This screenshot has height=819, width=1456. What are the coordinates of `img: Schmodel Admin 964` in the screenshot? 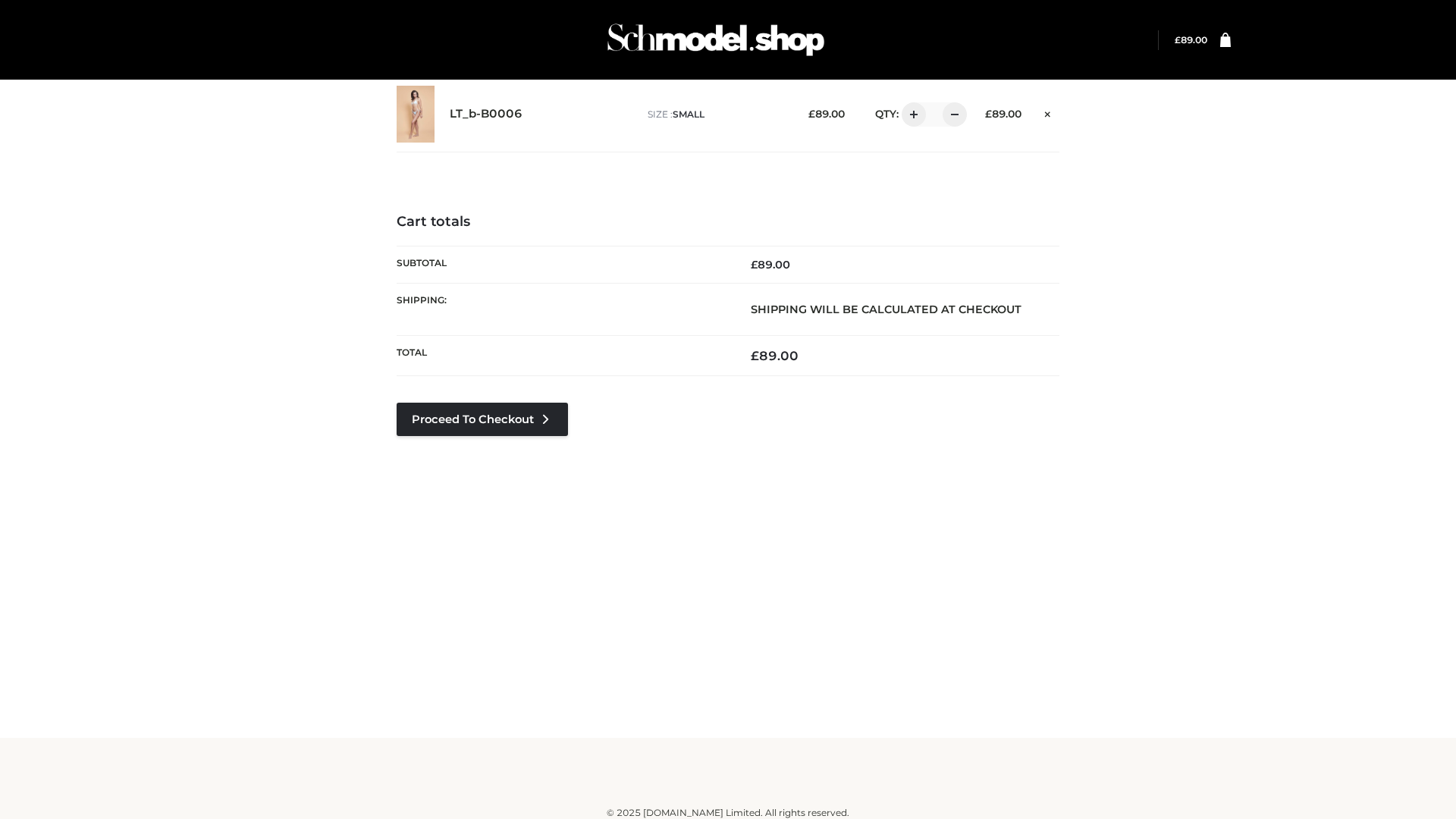 It's located at (716, 40).